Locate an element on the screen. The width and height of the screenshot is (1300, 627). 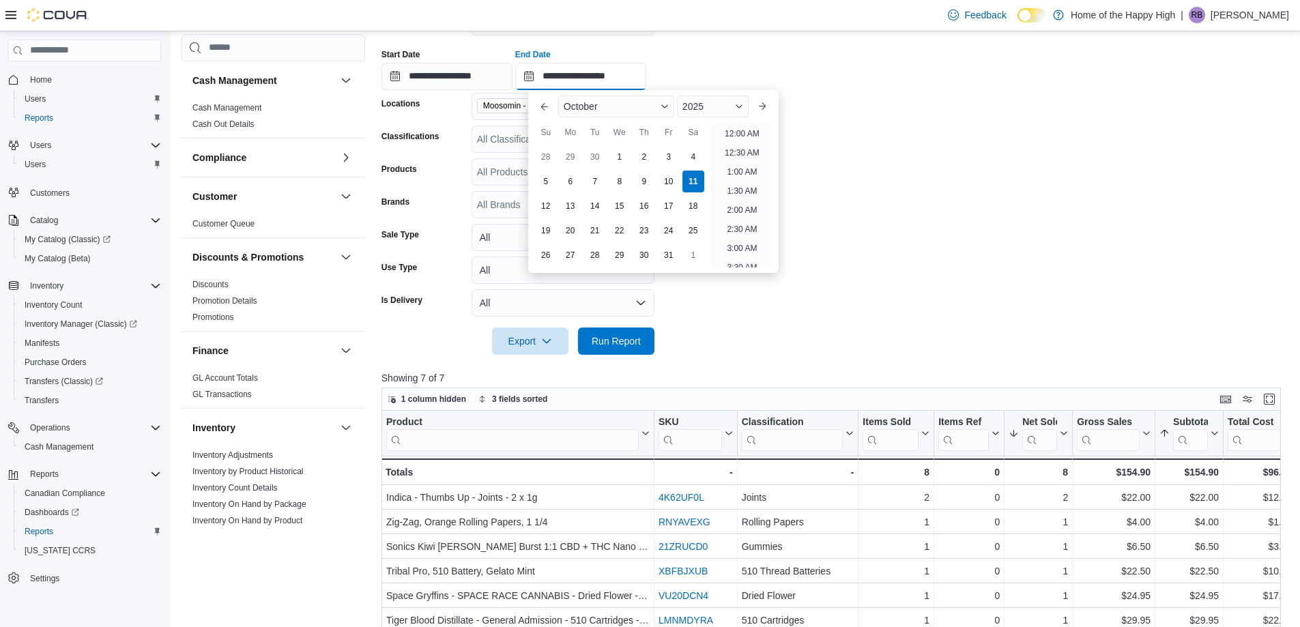
div: $96.00 is located at coordinates (1259, 472).